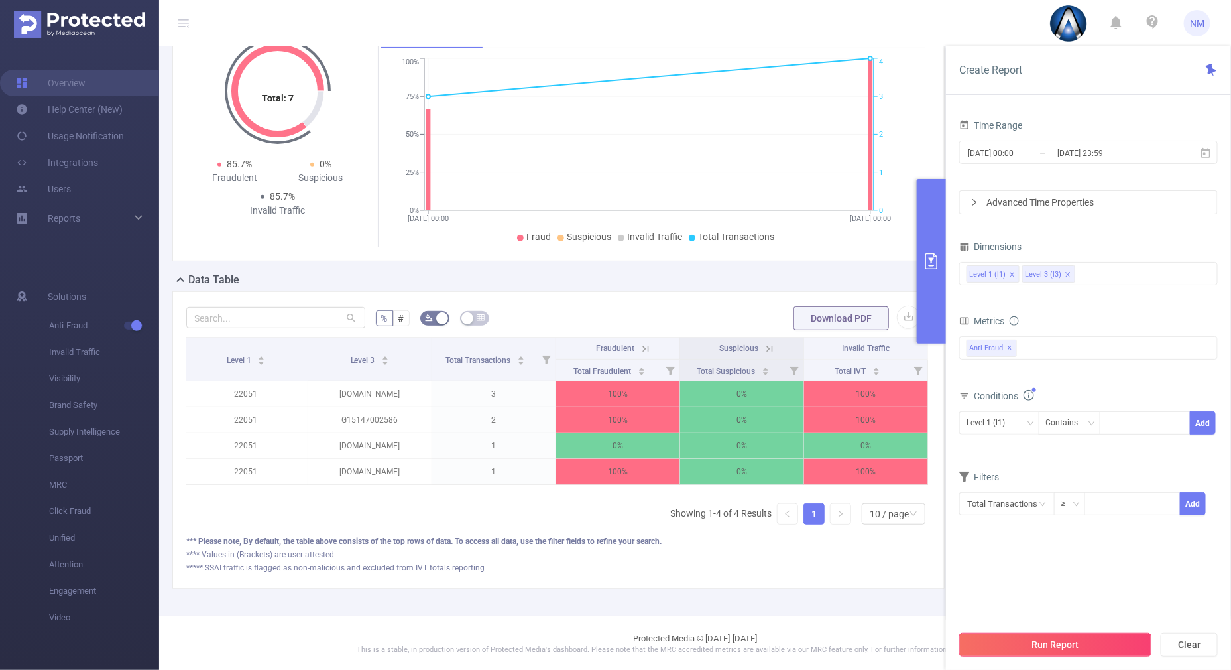  I want to click on span: Engagement, so click(104, 591).